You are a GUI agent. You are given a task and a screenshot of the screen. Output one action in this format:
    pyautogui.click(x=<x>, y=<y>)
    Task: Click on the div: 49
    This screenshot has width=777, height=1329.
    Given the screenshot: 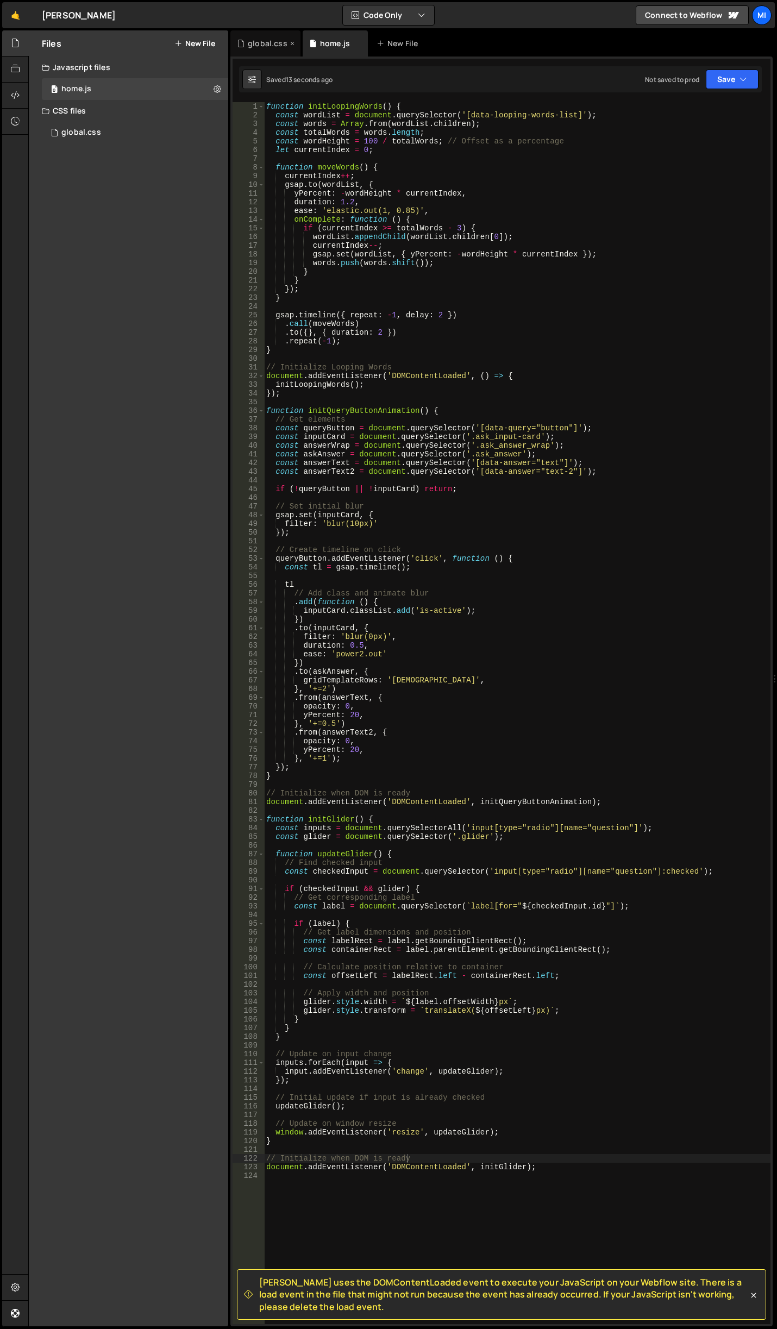 What is the action you would take?
    pyautogui.click(x=248, y=524)
    